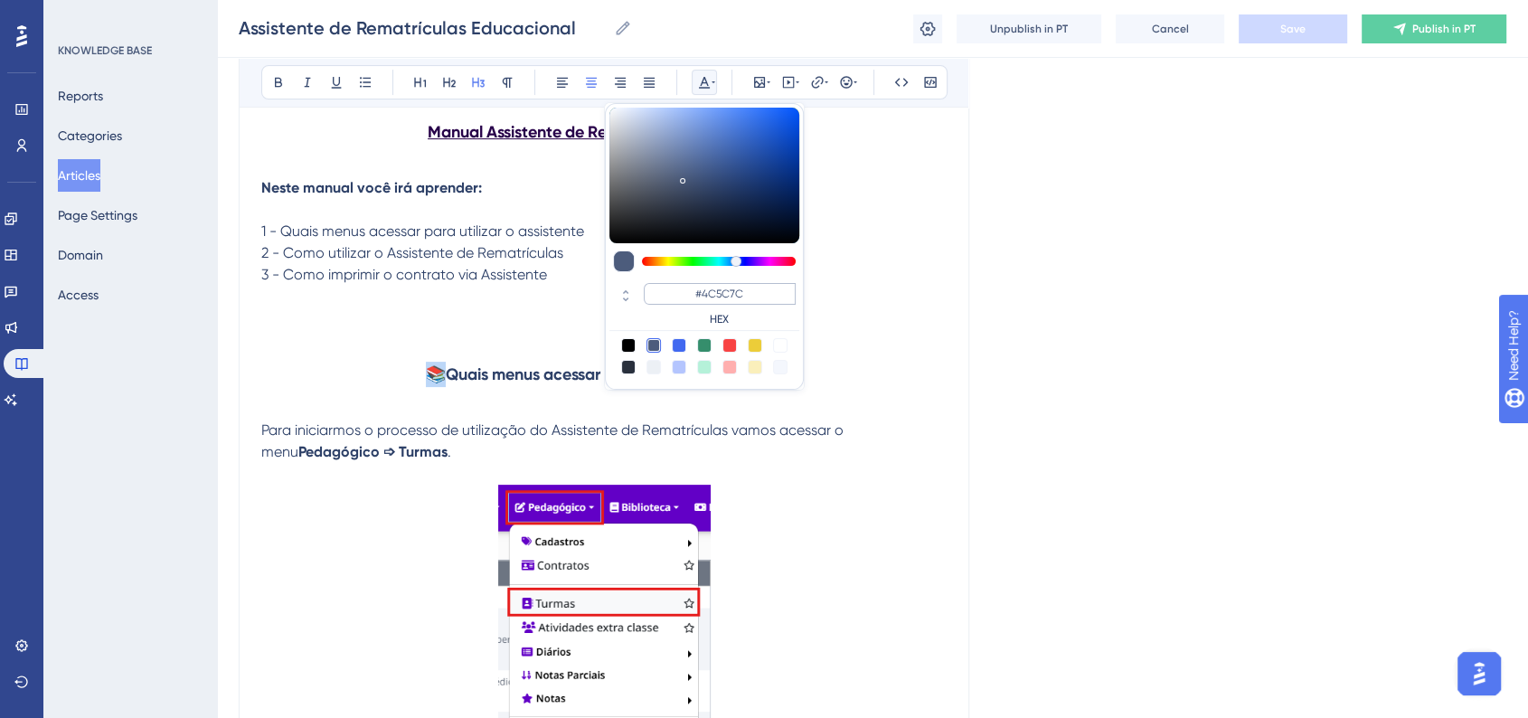  Describe the element at coordinates (422, 28) in the screenshot. I see `input: Article Name` at that location.